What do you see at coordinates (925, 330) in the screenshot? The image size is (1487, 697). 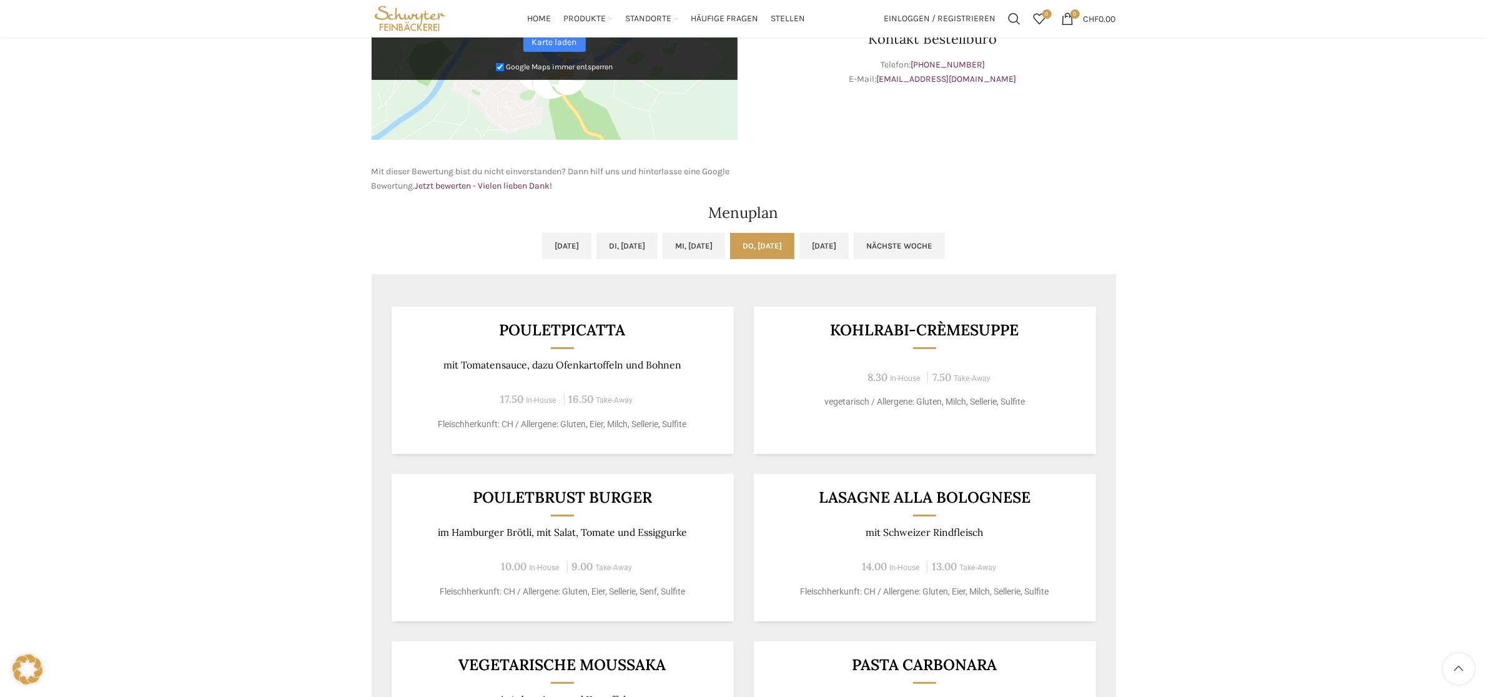 I see `h3: Kohlrabi-Crèmesuppe` at bounding box center [925, 330].